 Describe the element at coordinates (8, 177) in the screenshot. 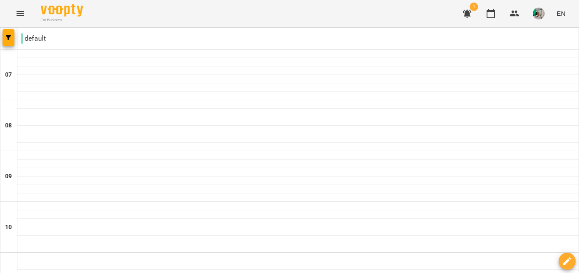

I see `h6: 09` at that location.